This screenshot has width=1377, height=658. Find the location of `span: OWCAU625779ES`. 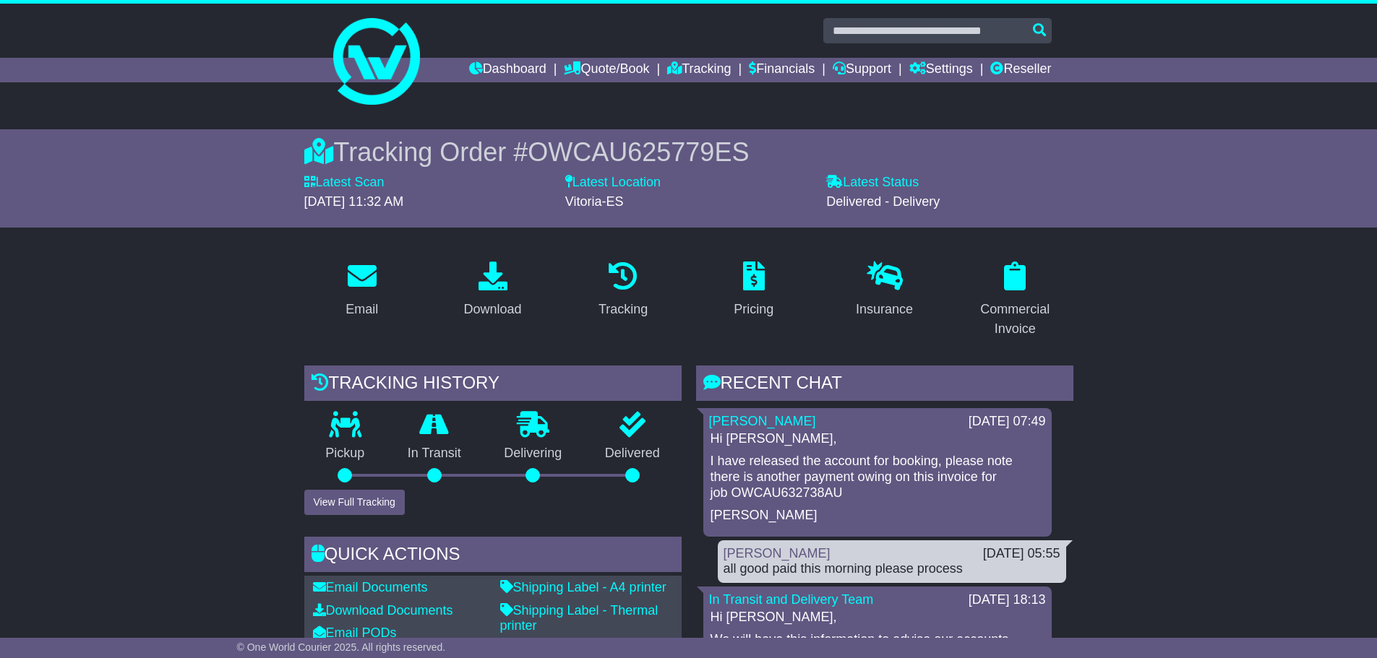

span: OWCAU625779ES is located at coordinates (638, 152).